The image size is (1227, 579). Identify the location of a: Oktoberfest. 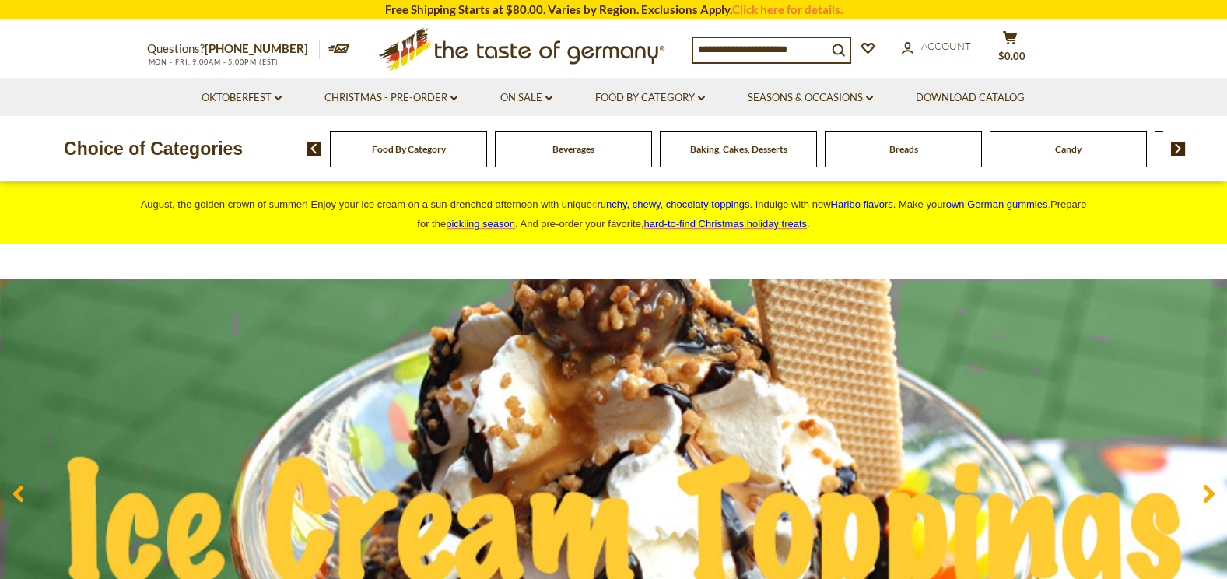
(241, 98).